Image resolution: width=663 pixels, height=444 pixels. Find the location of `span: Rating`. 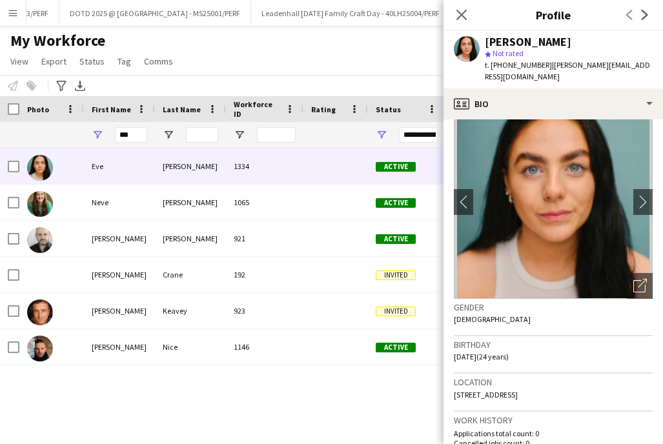

span: Rating is located at coordinates (323, 109).